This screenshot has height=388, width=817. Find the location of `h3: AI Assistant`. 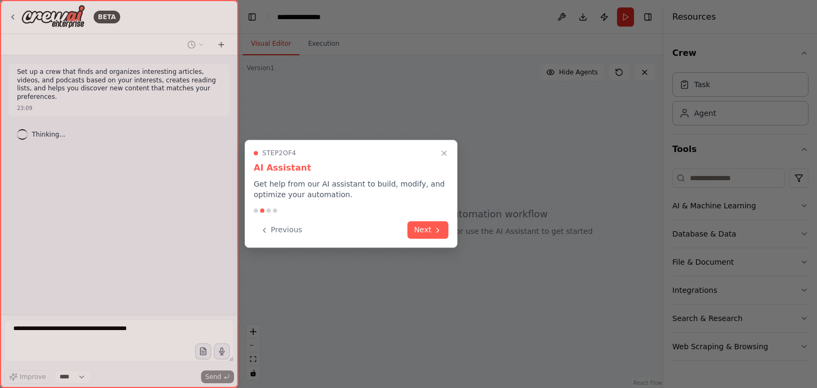

h3: AI Assistant is located at coordinates (351, 168).